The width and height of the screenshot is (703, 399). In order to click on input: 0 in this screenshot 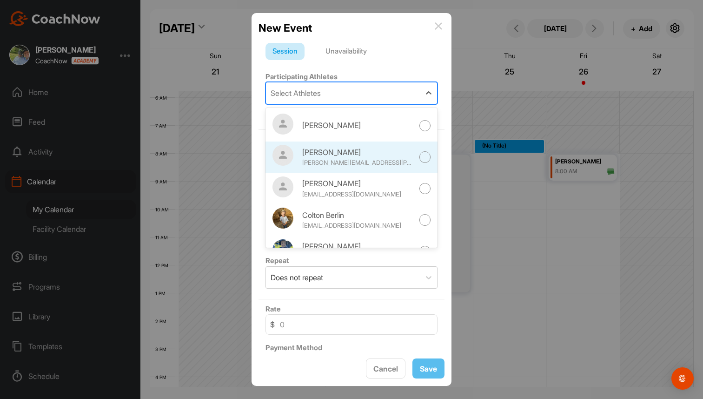, I will do `click(352, 324)`.